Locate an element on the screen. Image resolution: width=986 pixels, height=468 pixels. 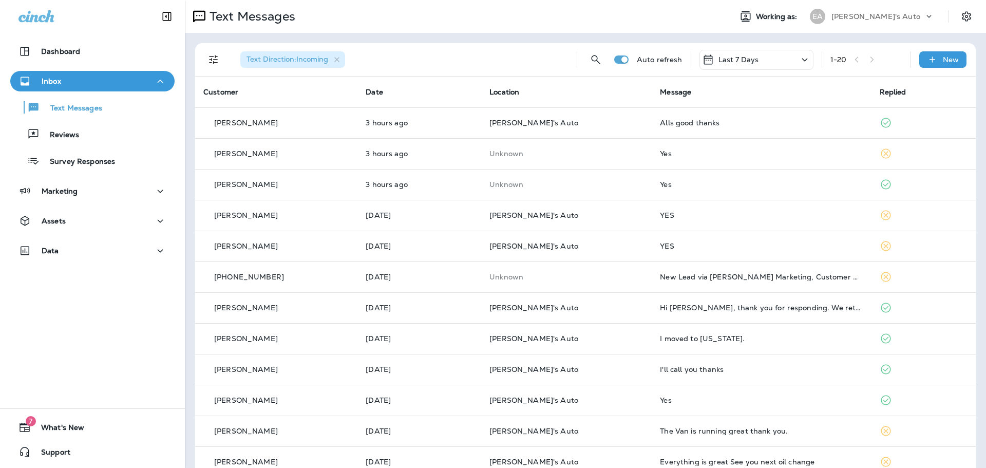
p: New is located at coordinates (951, 60).